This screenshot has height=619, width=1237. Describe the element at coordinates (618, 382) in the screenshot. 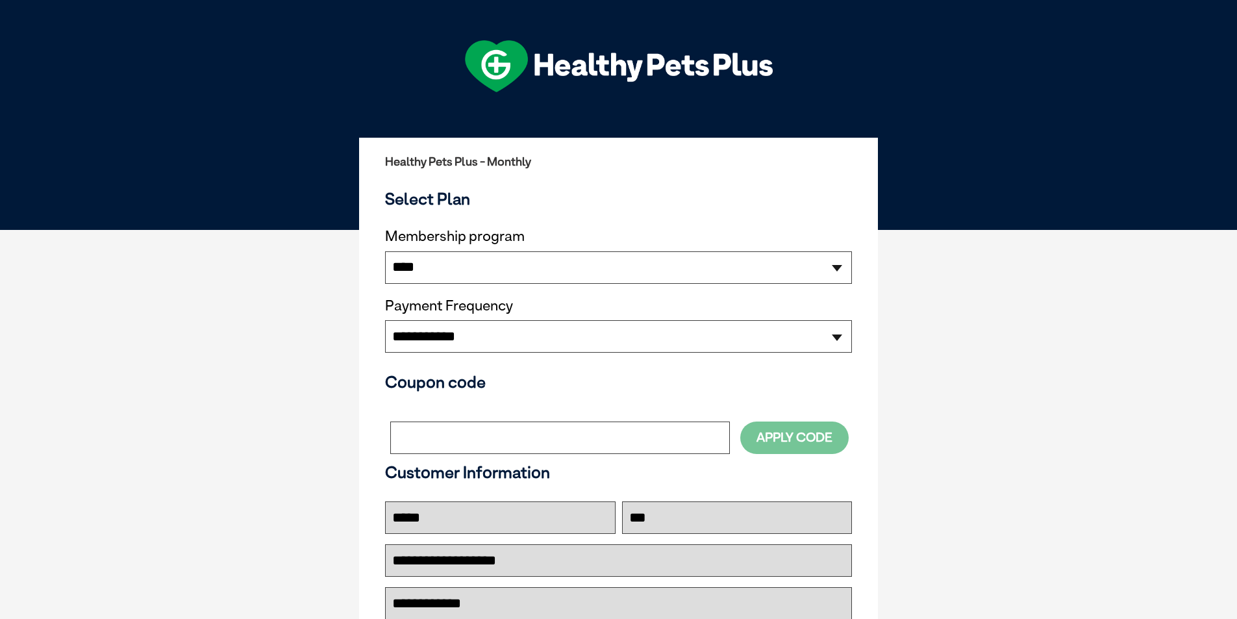

I see `h3: Coupon code` at that location.